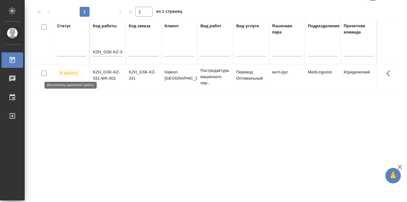 Image resolution: width=407 pixels, height=202 pixels. What do you see at coordinates (69, 73) in the screenshot?
I see `p: В работе` at bounding box center [69, 73].